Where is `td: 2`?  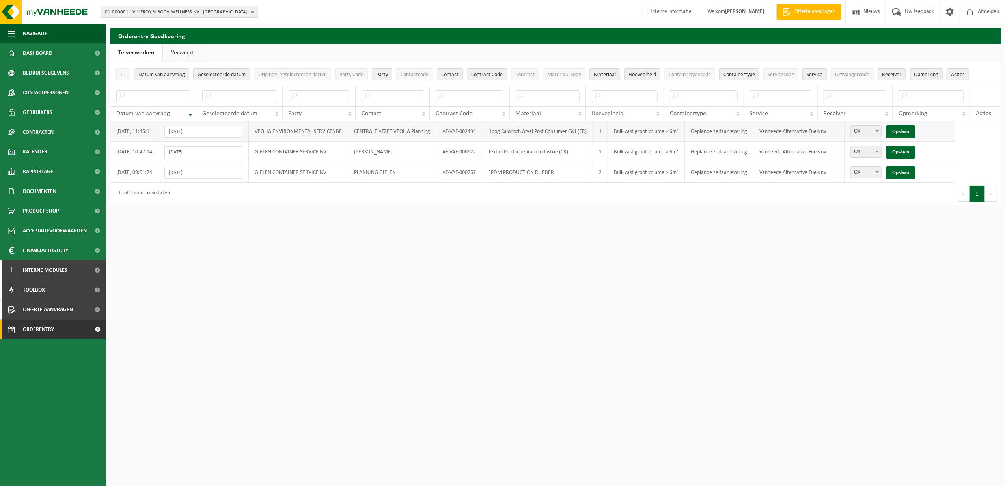
td: 2 is located at coordinates (601, 172).